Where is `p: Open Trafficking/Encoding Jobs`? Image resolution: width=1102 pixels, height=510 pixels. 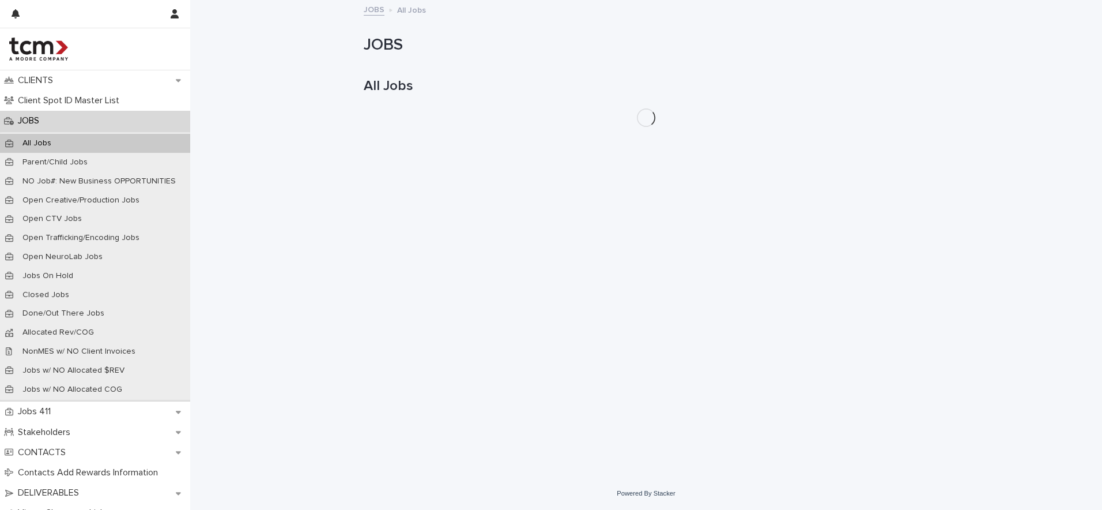 p: Open Trafficking/Encoding Jobs is located at coordinates (81, 238).